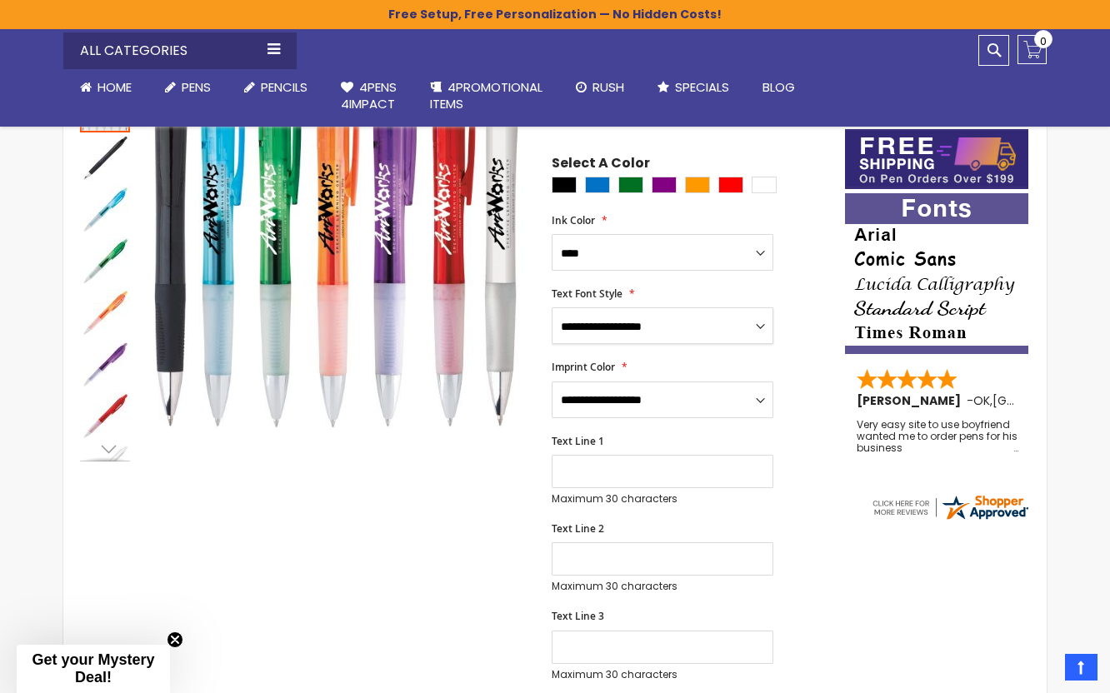 Image resolution: width=1110 pixels, height=693 pixels. Describe the element at coordinates (564, 185) in the screenshot. I see `div: Black` at that location.